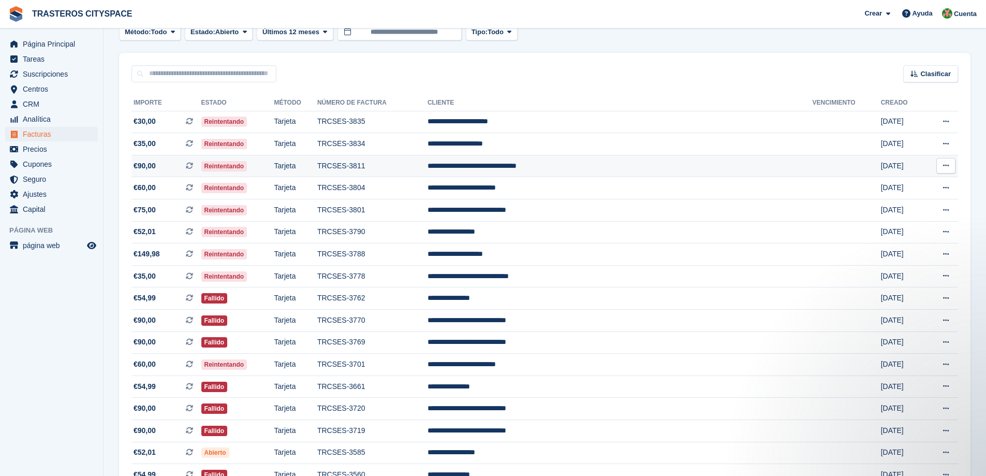  What do you see at coordinates (138, 32) in the screenshot?
I see `span: Método:` at bounding box center [138, 32].